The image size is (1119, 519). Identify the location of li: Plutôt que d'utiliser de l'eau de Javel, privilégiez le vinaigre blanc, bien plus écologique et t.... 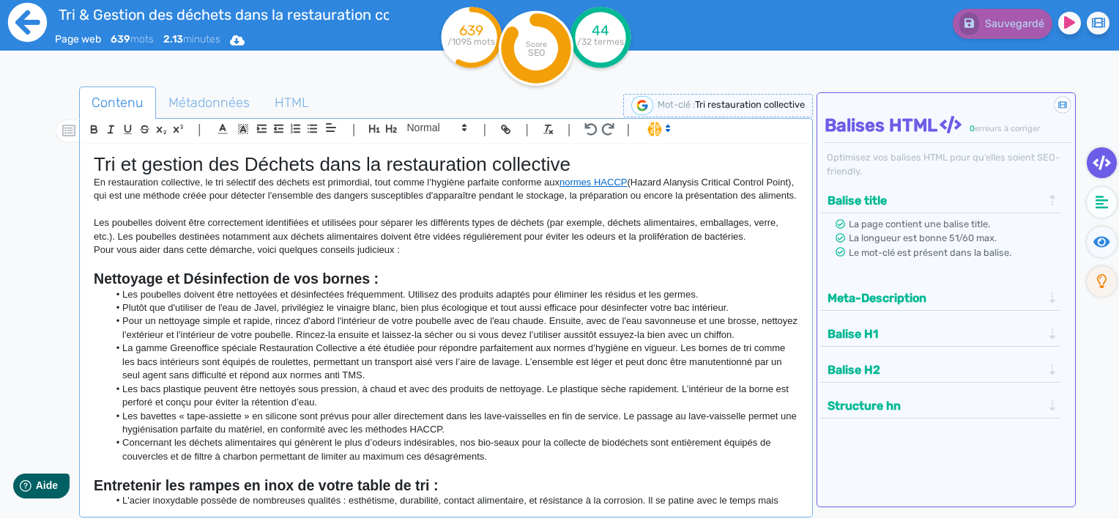
(453, 308).